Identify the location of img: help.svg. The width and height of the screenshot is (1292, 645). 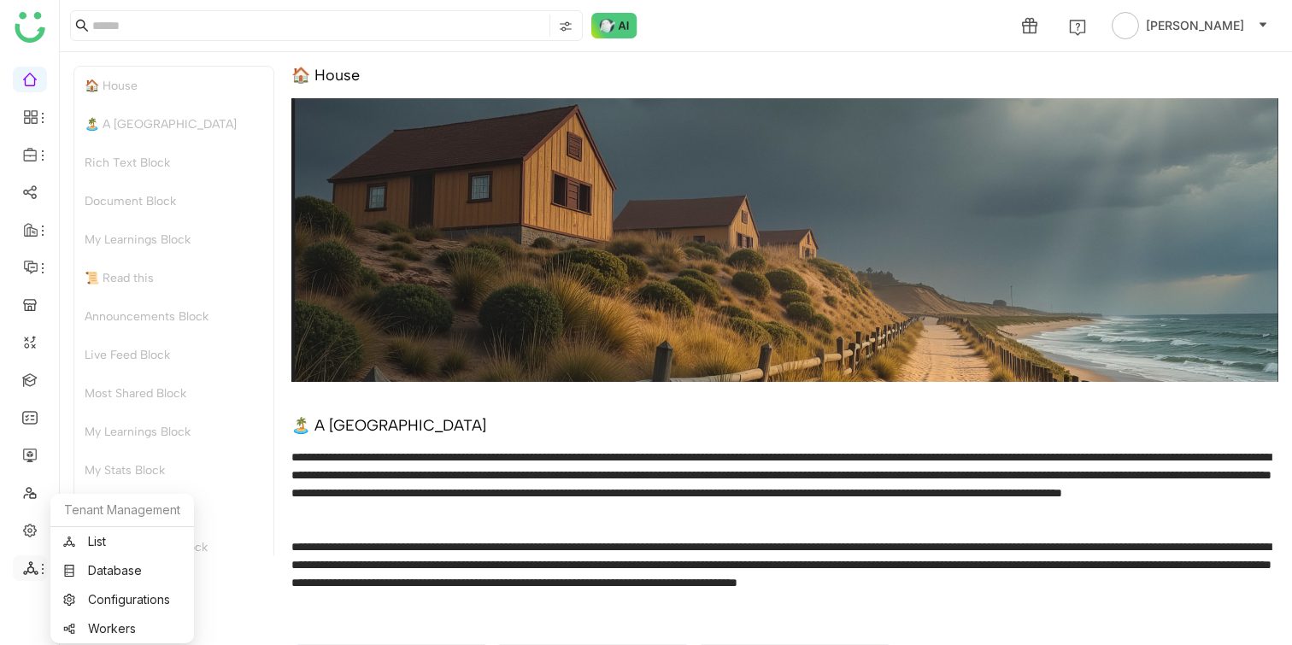
(1078, 27).